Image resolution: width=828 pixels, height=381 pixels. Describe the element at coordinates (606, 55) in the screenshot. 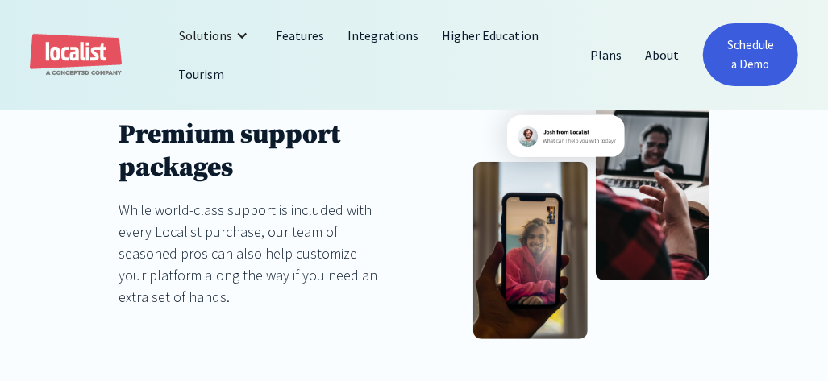

I see `a: Plans` at that location.